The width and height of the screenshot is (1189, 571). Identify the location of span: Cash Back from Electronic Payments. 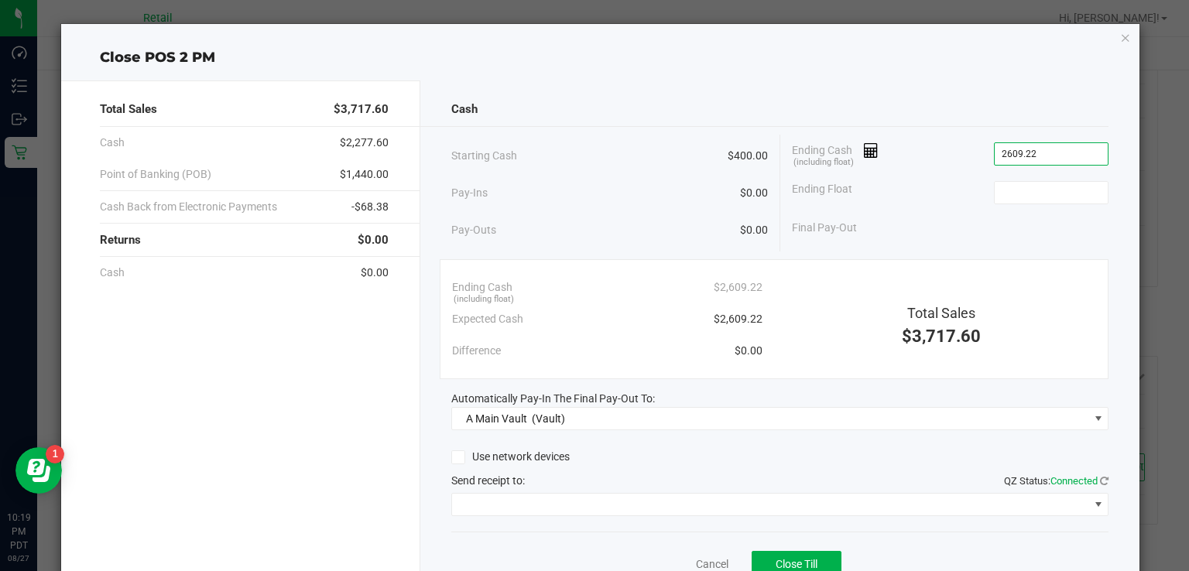
(188, 207).